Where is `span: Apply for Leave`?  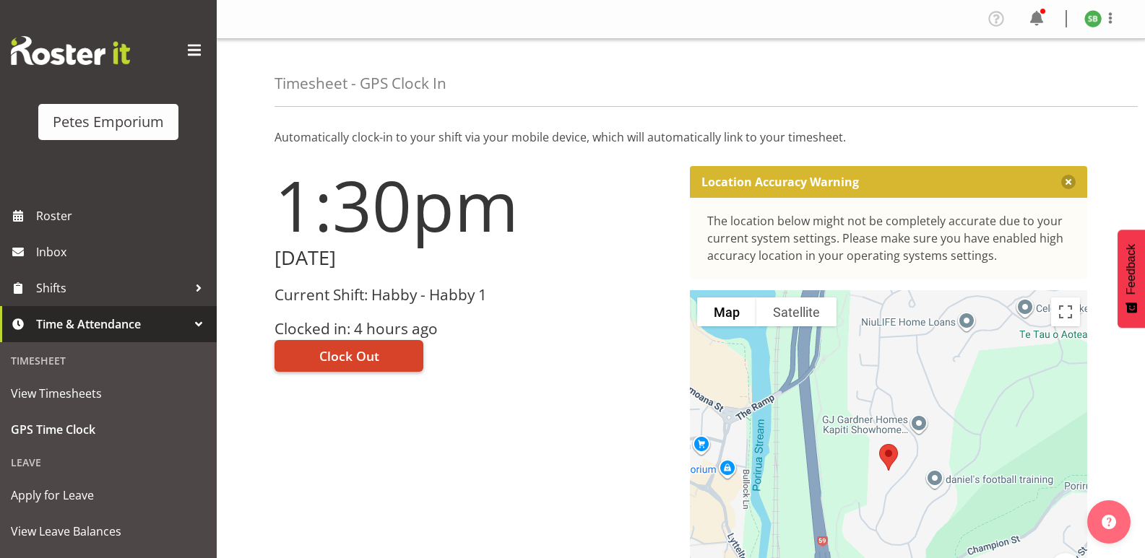
span: Apply for Leave is located at coordinates (108, 496).